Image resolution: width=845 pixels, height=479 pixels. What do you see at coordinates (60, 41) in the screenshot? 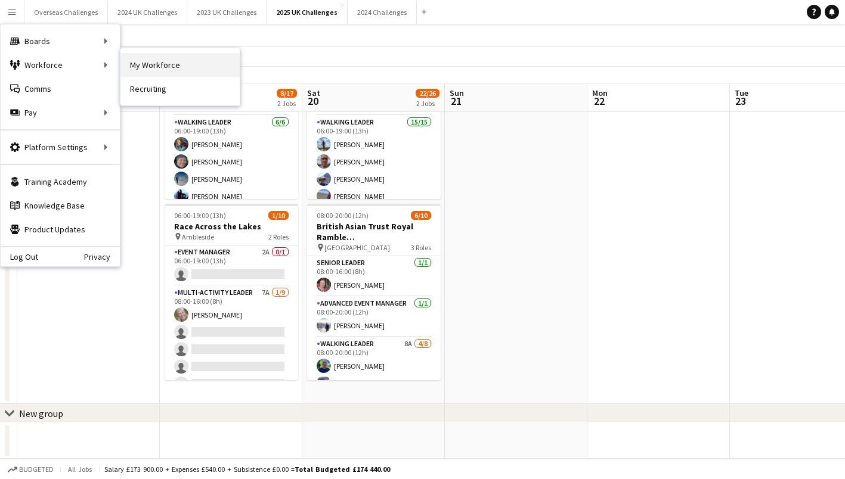
I see `div: Boards` at bounding box center [60, 41].